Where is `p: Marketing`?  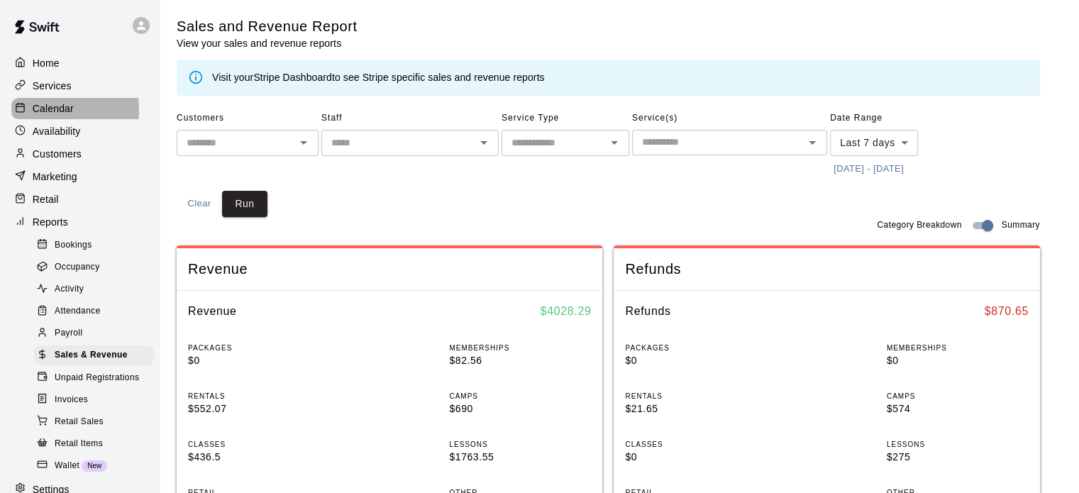 p: Marketing is located at coordinates (55, 177).